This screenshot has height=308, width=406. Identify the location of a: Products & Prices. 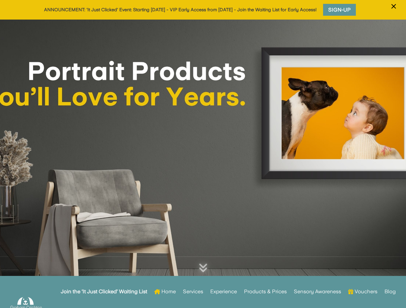
(265, 292).